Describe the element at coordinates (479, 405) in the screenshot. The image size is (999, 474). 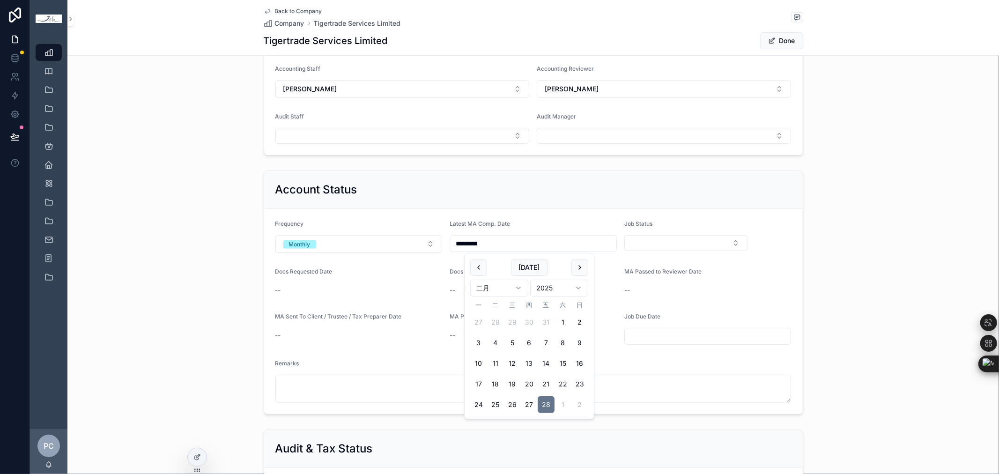
I see `button: 2025年2月24日 星期一` at that location.